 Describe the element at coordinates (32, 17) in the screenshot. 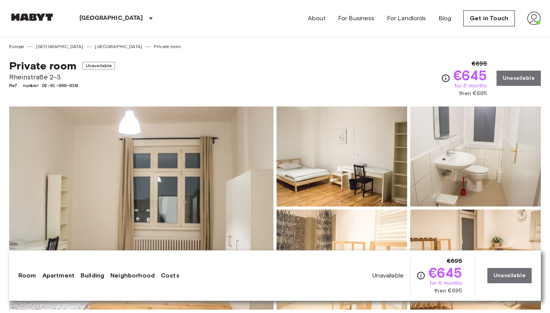

I see `img: Habyt` at that location.